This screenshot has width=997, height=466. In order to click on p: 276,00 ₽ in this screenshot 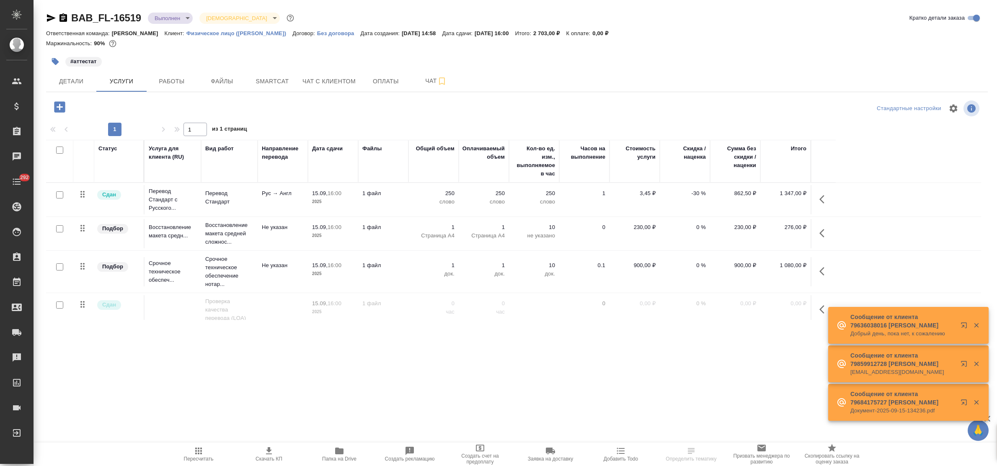, I will do `click(786, 228)`.